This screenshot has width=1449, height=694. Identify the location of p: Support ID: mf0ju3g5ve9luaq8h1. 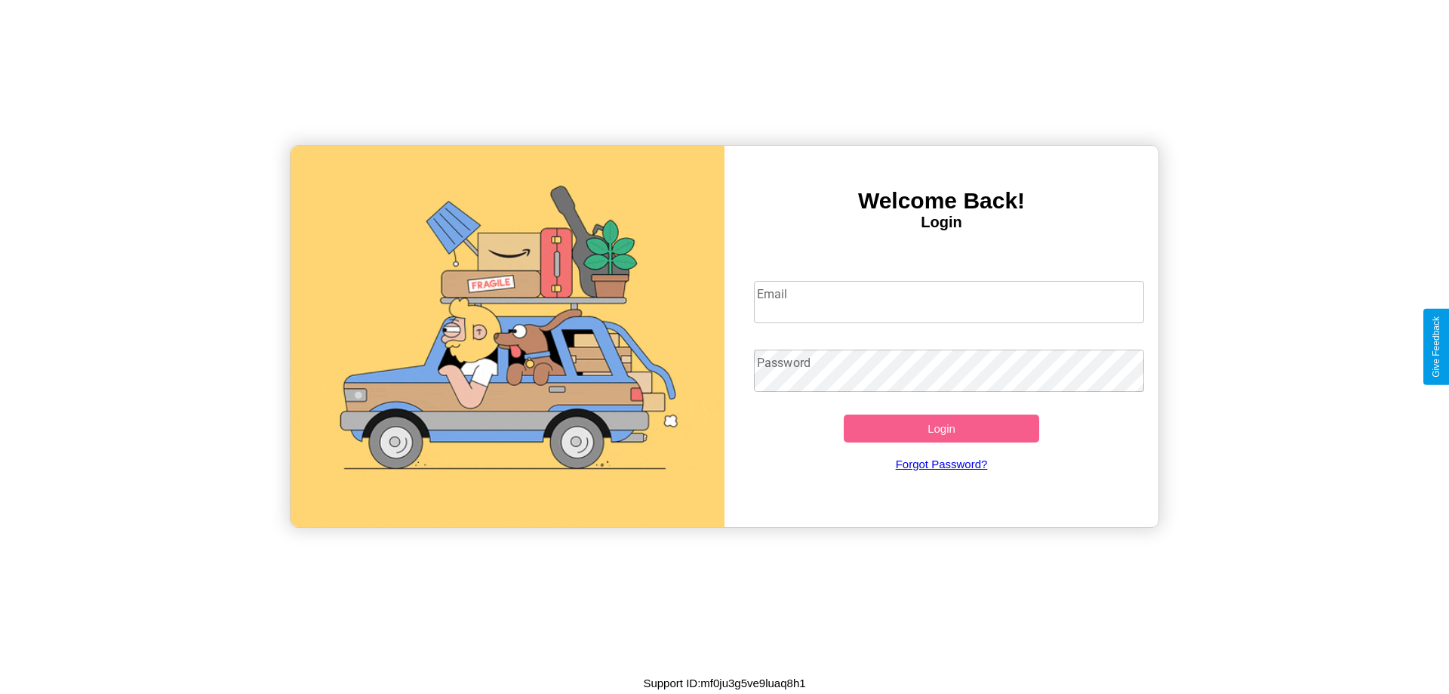
(724, 682).